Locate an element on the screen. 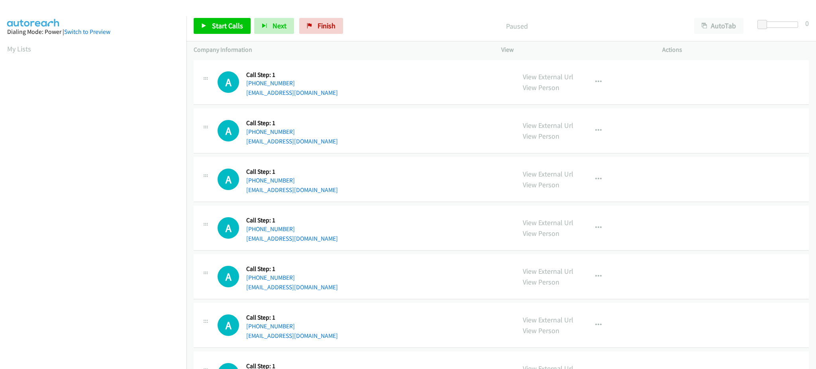  div: 0 is located at coordinates (807, 23).